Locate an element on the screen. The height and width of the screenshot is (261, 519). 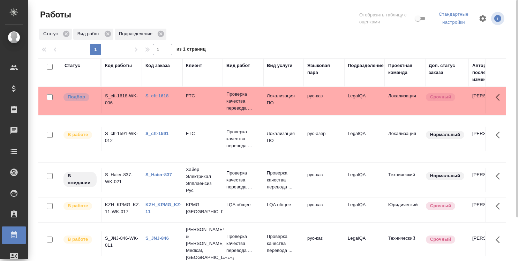
a: S_cft-1618 is located at coordinates (157, 96).